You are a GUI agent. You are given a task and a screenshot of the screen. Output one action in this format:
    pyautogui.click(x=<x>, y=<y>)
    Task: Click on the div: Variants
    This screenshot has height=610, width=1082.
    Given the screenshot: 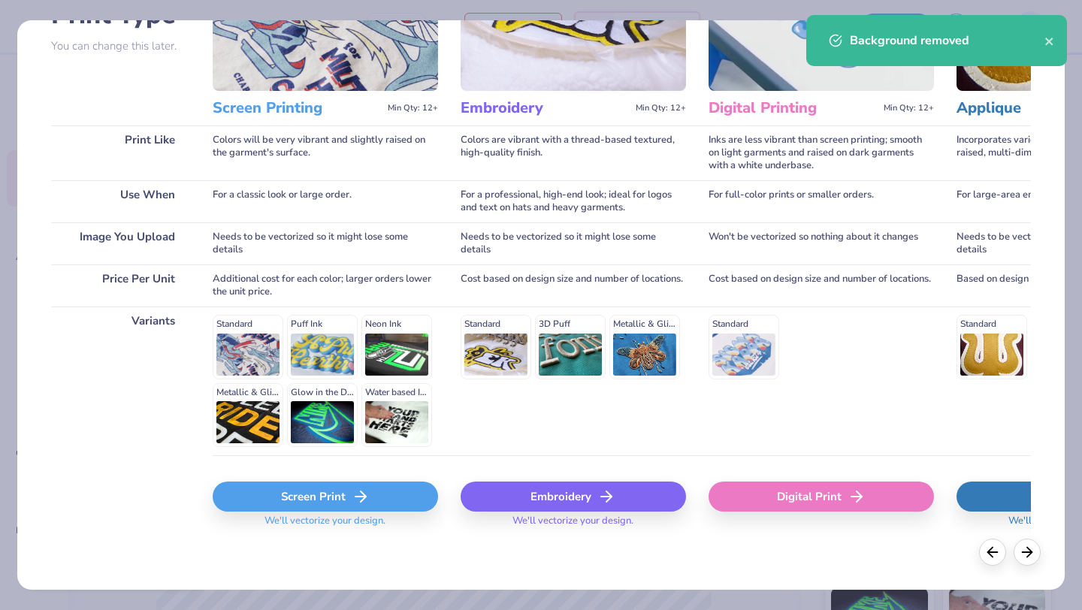 What is the action you would take?
    pyautogui.click(x=120, y=381)
    